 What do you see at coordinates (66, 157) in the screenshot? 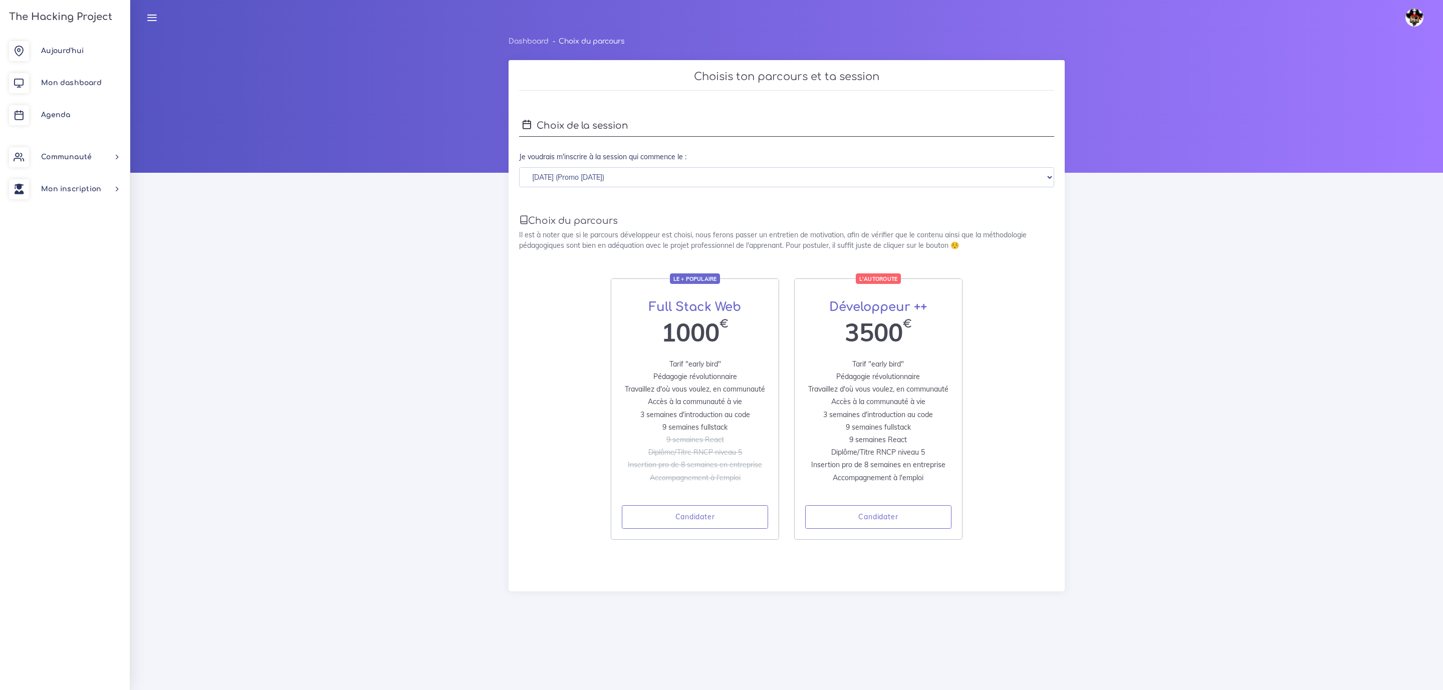
I see `span: Communauté` at bounding box center [66, 157].